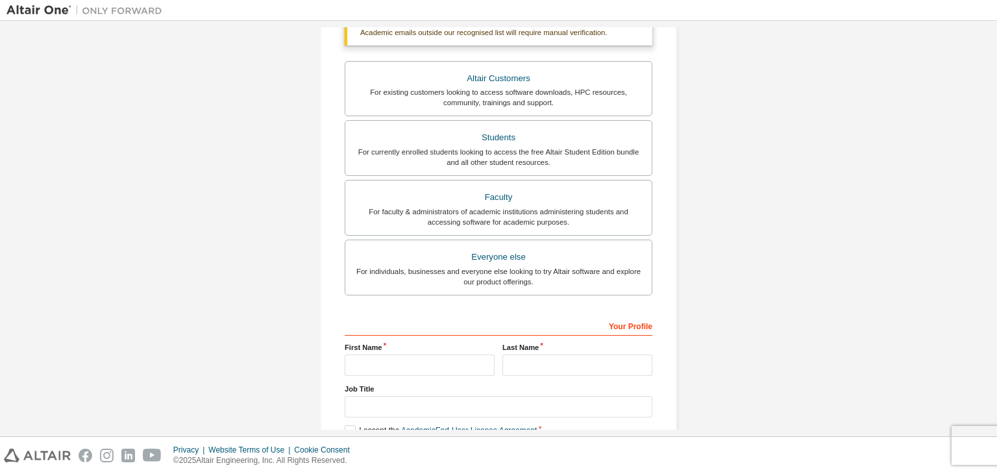 The width and height of the screenshot is (997, 474). What do you see at coordinates (498, 79) in the screenshot?
I see `div: Altair Customers` at bounding box center [498, 79].